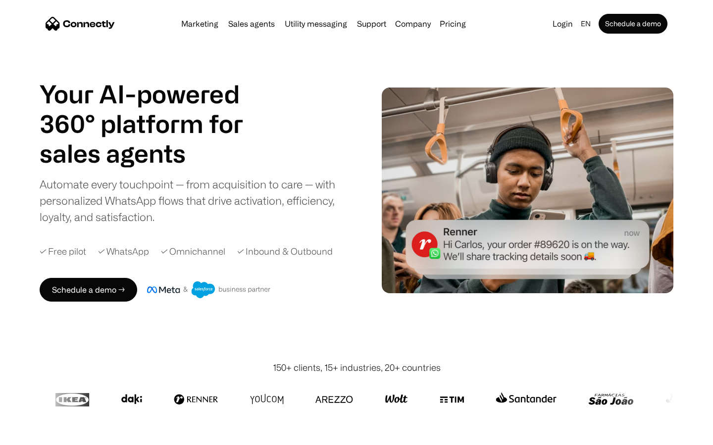  What do you see at coordinates (193, 251) in the screenshot?
I see `div: ✓ Omnichannel` at bounding box center [193, 251].